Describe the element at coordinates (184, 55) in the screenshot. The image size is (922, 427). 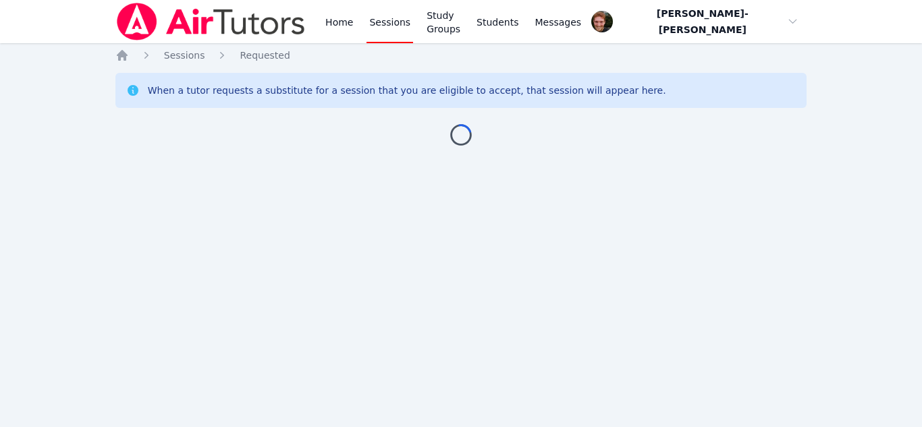
I see `a: Sessions` at that location.